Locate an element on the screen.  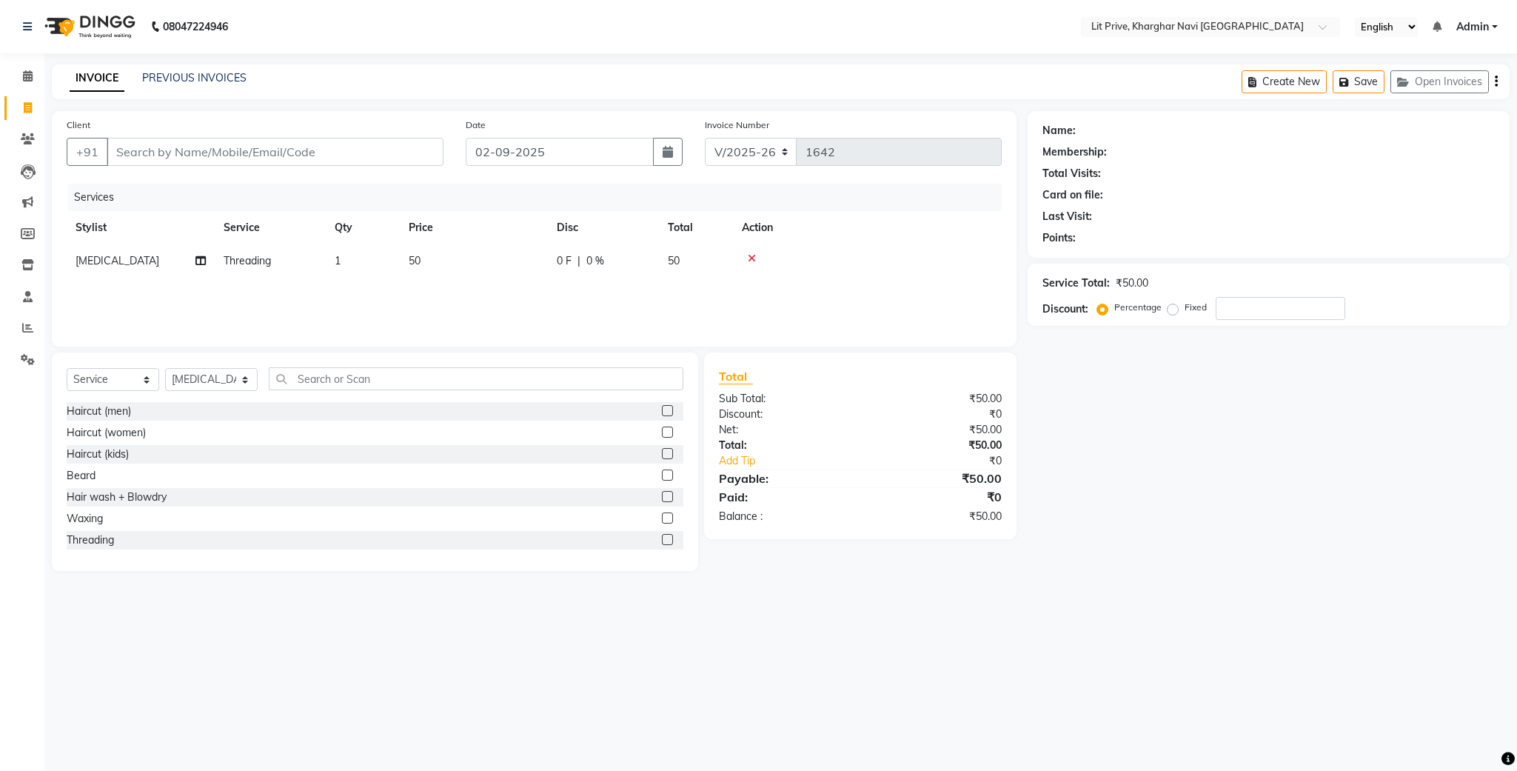
span: 0 F is located at coordinates (564, 261).